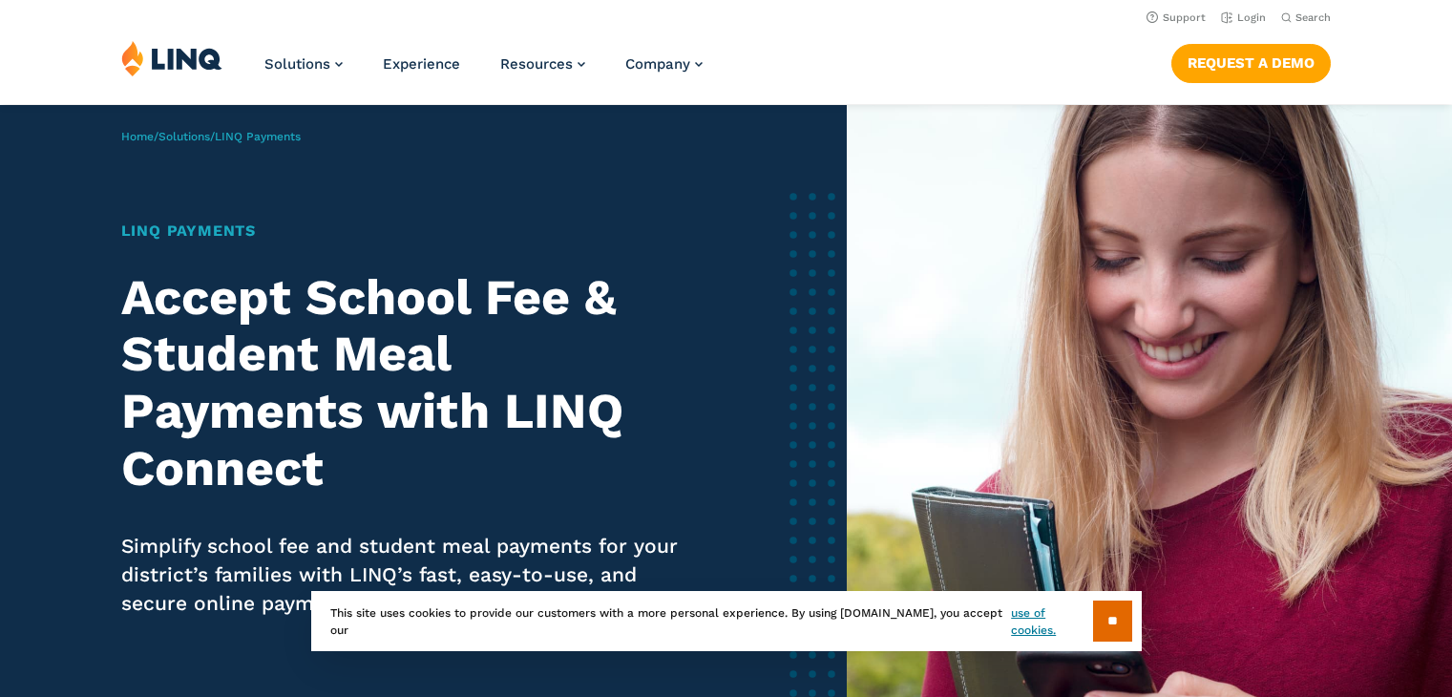  What do you see at coordinates (726, 620) in the screenshot?
I see `div: This site uses cookies to provide our customers with a more personal experience. By using [DOMAIN...` at bounding box center [726, 620].